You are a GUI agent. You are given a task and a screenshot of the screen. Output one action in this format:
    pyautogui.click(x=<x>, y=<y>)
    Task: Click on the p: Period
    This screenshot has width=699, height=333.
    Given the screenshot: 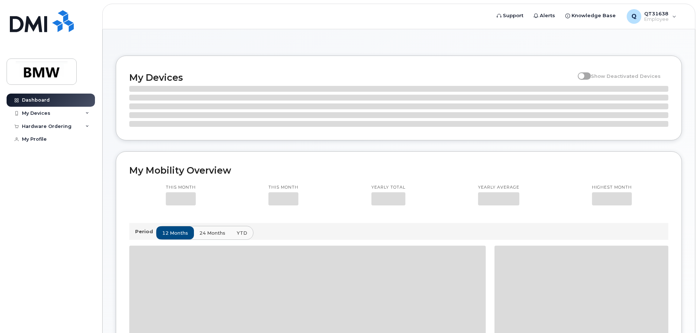 What is the action you would take?
    pyautogui.click(x=145, y=231)
    